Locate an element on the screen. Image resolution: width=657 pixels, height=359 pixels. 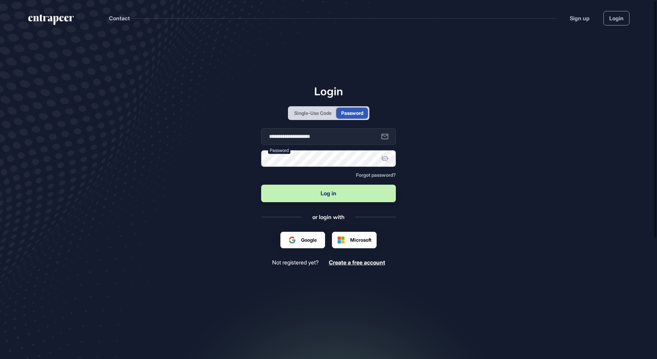
div: or login with is located at coordinates (329, 217).